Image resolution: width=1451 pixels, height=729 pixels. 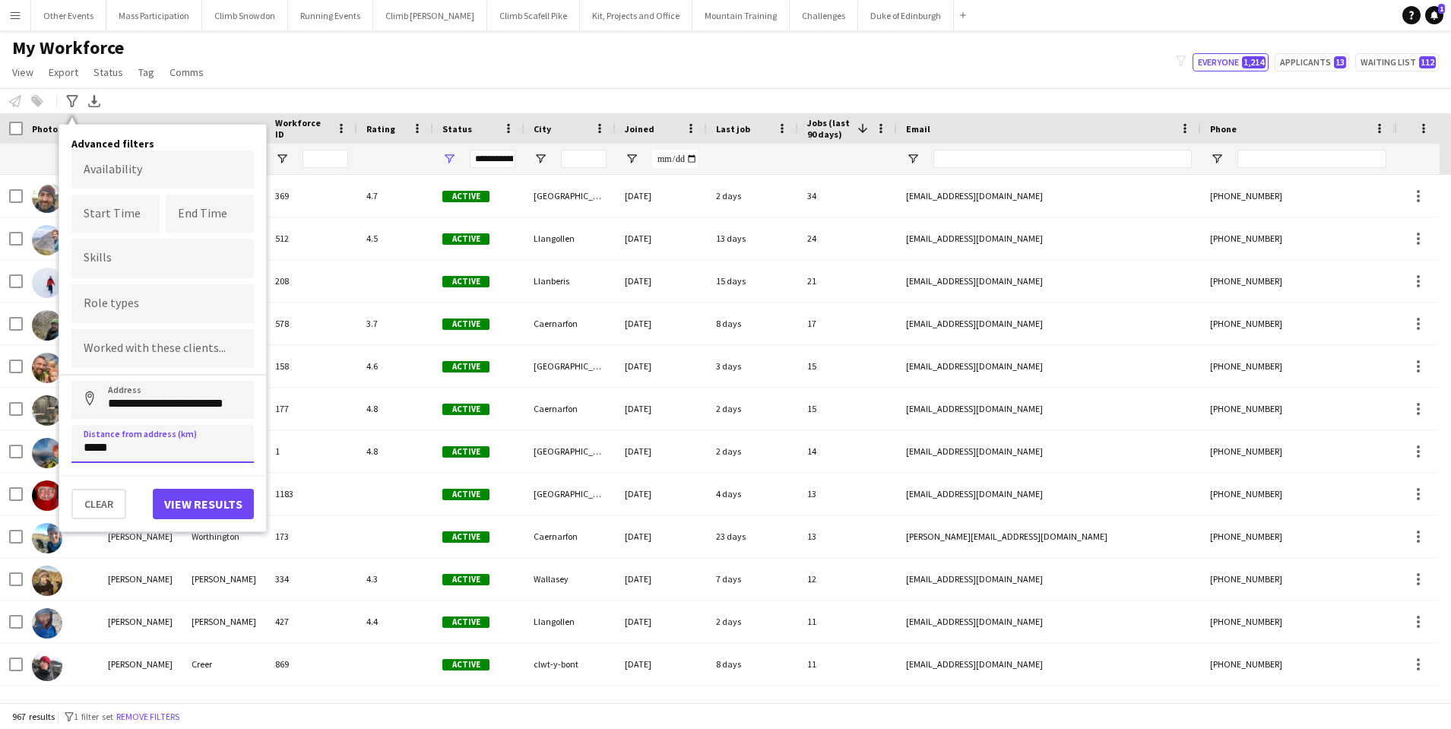 What do you see at coordinates (47, 666) in the screenshot?
I see `img: Robert Creer` at bounding box center [47, 666].